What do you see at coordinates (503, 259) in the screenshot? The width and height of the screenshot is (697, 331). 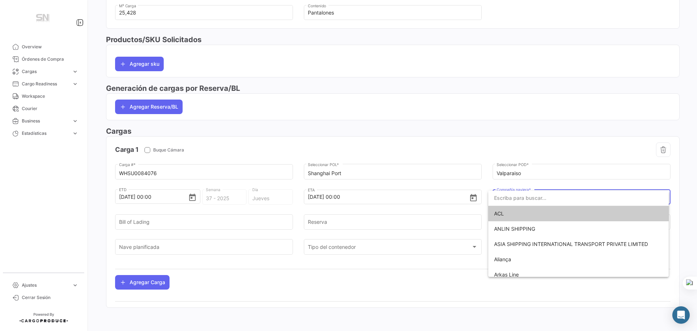 I see `span: Aliança` at bounding box center [503, 259].